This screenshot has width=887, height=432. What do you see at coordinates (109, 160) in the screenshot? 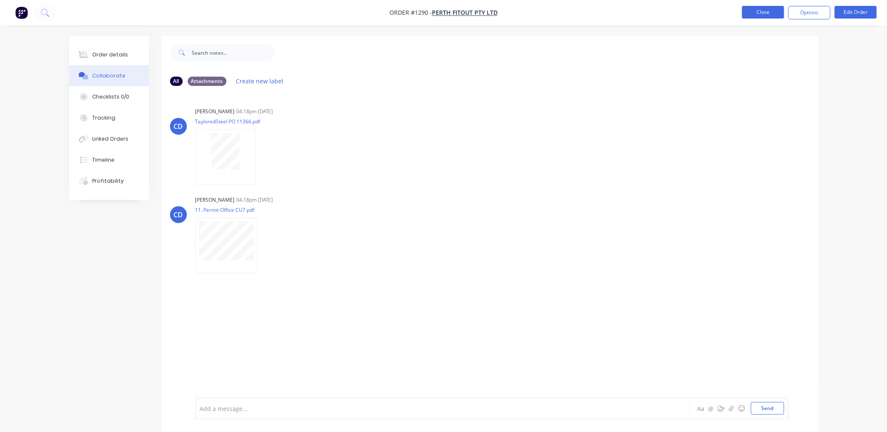
I see `button: Timeline` at bounding box center [109, 160].